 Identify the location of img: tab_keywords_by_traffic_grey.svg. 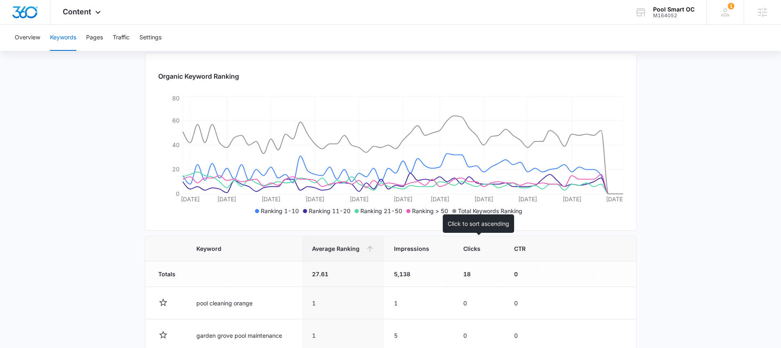
(85, 51).